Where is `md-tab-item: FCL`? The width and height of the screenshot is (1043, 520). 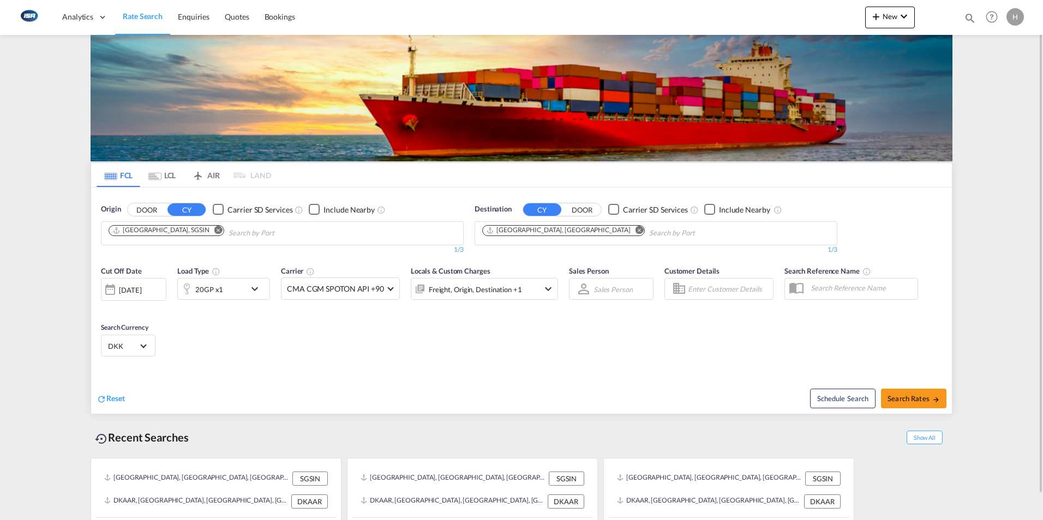
md-tab-item: FCL is located at coordinates (118, 175).